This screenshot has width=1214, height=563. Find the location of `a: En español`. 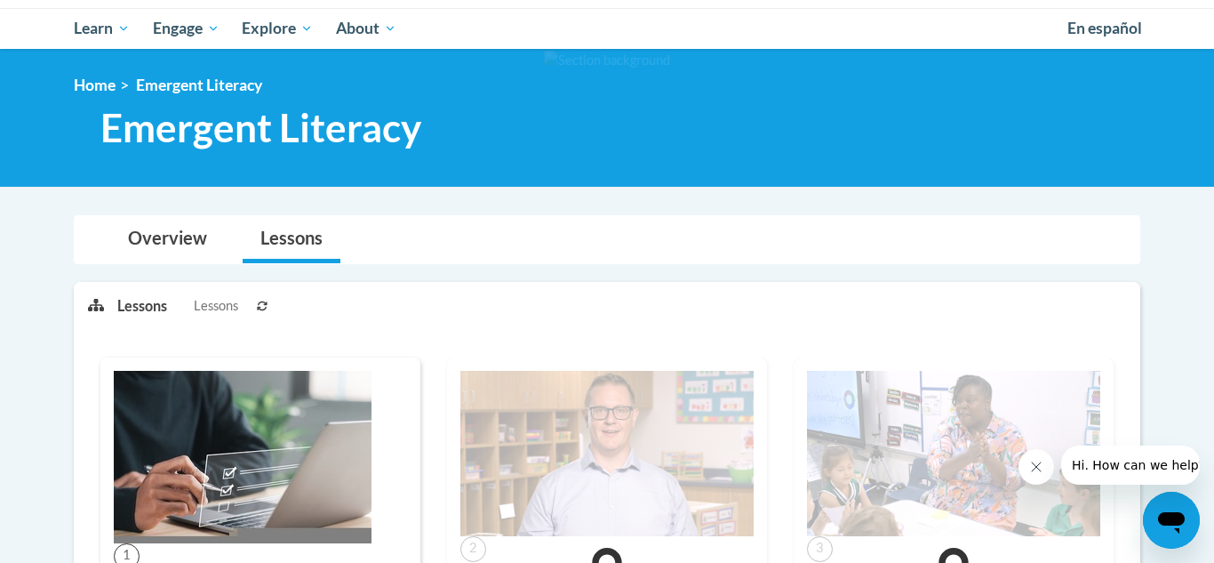

a: En español is located at coordinates (1105, 28).